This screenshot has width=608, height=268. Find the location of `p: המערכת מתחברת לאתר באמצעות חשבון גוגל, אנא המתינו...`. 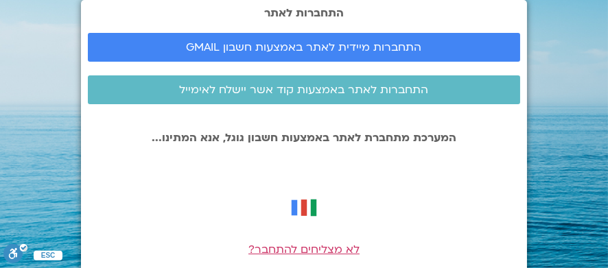

p: המערכת מתחברת לאתר באמצעות חשבון גוגל, אנא המתינו... is located at coordinates (304, 138).